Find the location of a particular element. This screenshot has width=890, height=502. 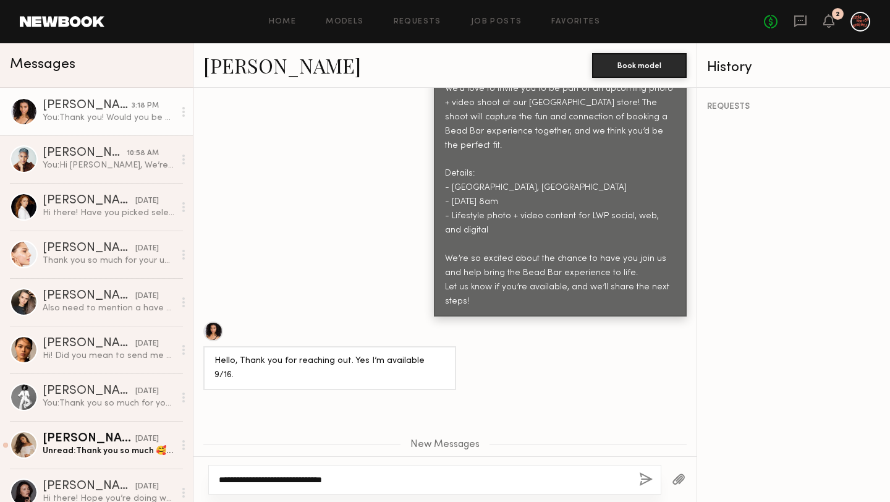

div: 3:18 PM is located at coordinates (145, 106).